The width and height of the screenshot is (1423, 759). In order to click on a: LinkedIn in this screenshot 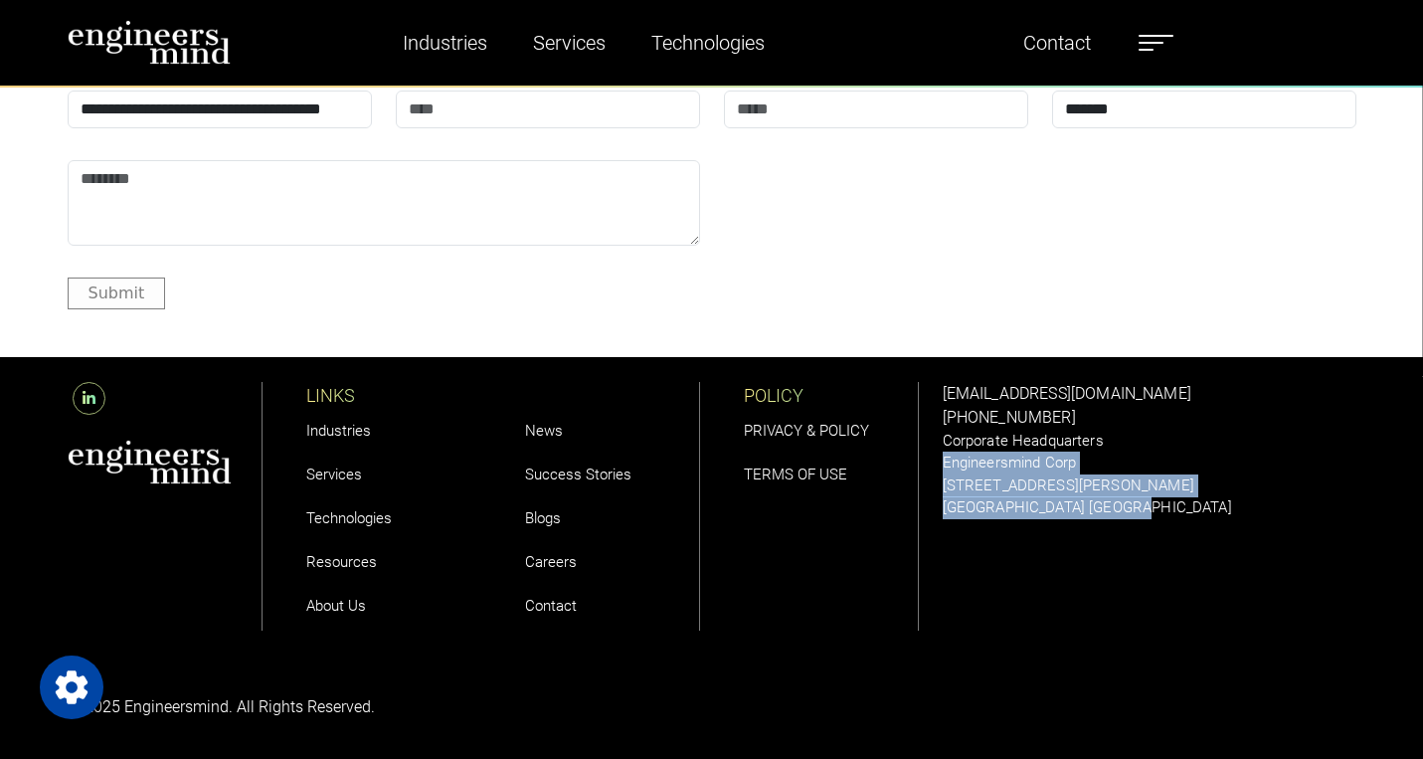, I will do `click(89, 398)`.